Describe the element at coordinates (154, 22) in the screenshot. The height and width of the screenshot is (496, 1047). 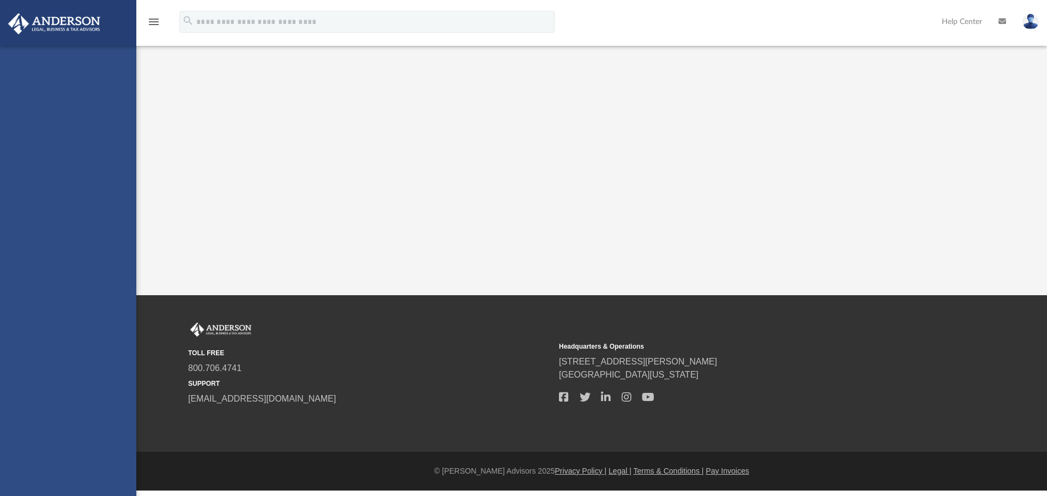
I see `i: menu` at that location.